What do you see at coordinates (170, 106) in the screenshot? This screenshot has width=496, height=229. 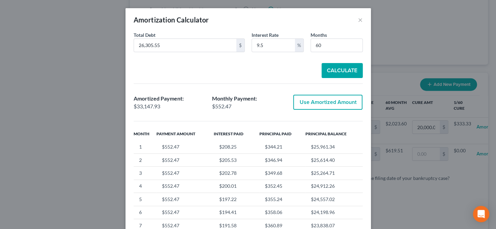 I see `div: $33,147.93` at bounding box center [170, 106].